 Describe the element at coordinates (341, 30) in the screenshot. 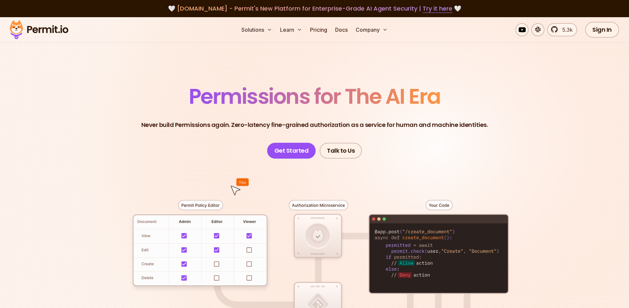

I see `a: Docs` at that location.